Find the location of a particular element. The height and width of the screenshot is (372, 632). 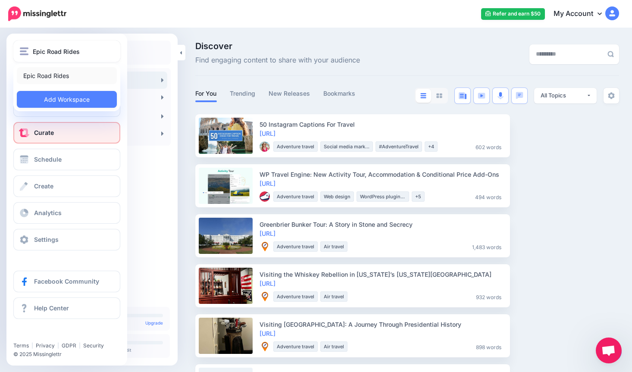

img: video-blue.png is located at coordinates (481, 96).